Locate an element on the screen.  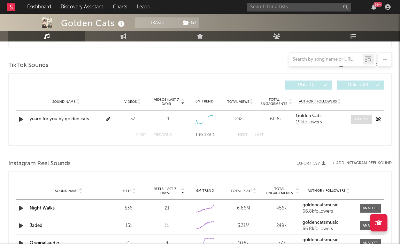
div: + Add Instagram Reel Sound is located at coordinates (359, 163).